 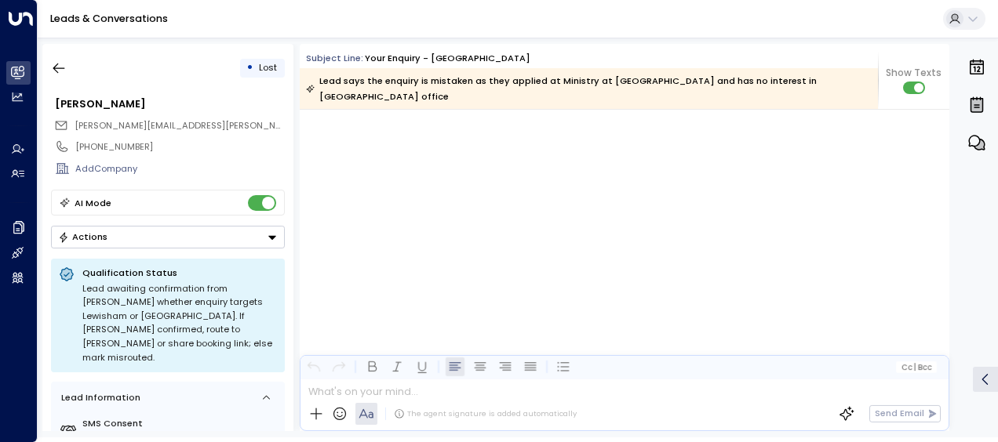 What do you see at coordinates (180, 424) in the screenshot?
I see `label: SMS Consent` at bounding box center [180, 424].